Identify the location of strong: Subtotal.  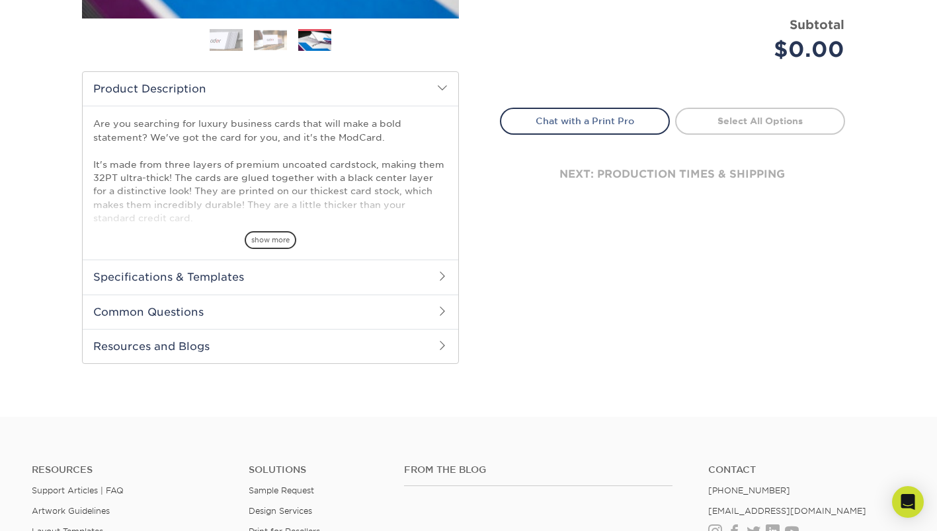
(816, 24).